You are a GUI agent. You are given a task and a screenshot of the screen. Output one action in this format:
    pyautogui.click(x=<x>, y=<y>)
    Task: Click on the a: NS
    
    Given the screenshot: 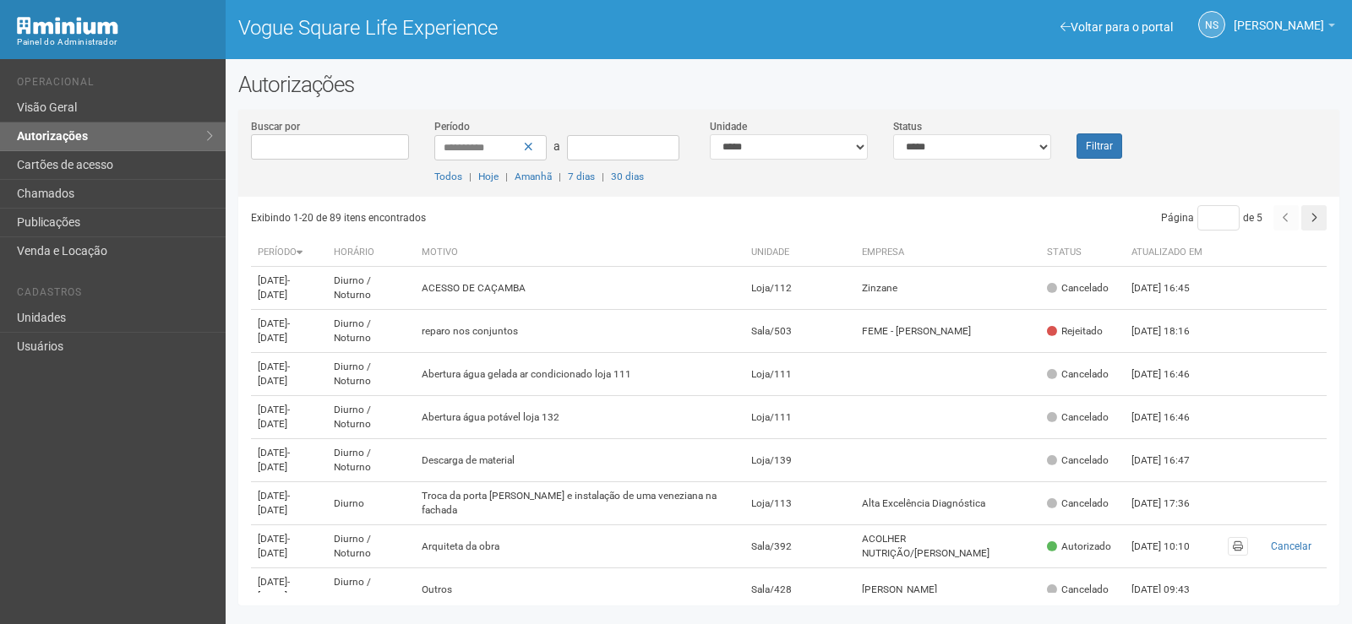 What is the action you would take?
    pyautogui.click(x=1211, y=24)
    